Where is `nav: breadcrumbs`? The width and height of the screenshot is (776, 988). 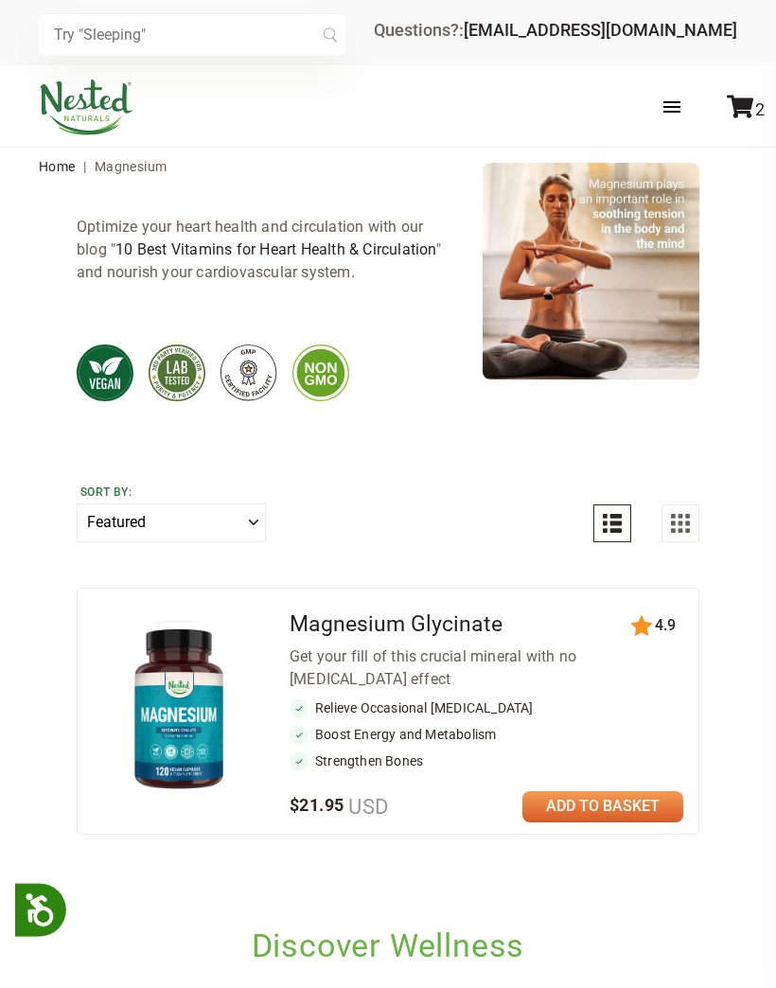 nav: breadcrumbs is located at coordinates (388, 167).